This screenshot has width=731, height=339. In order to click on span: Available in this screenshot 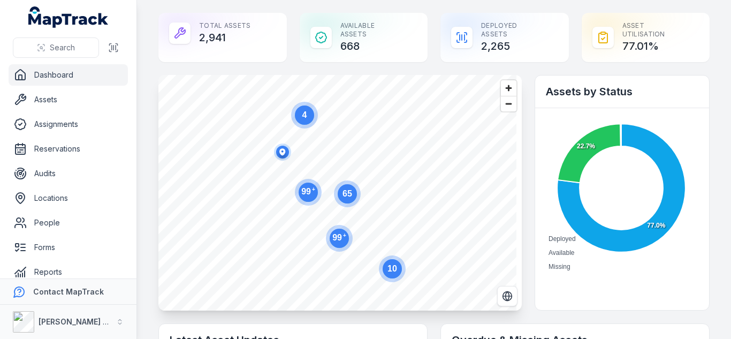, I will do `click(561, 253)`.